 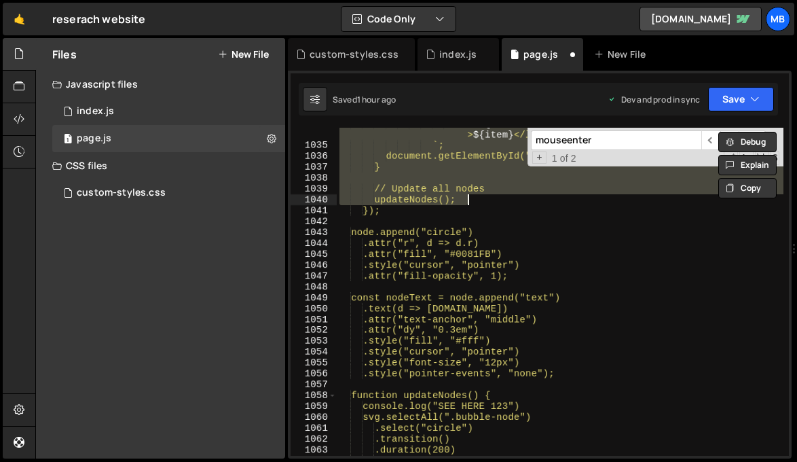 What do you see at coordinates (623, 54) in the screenshot?
I see `div: New File` at bounding box center [623, 54].